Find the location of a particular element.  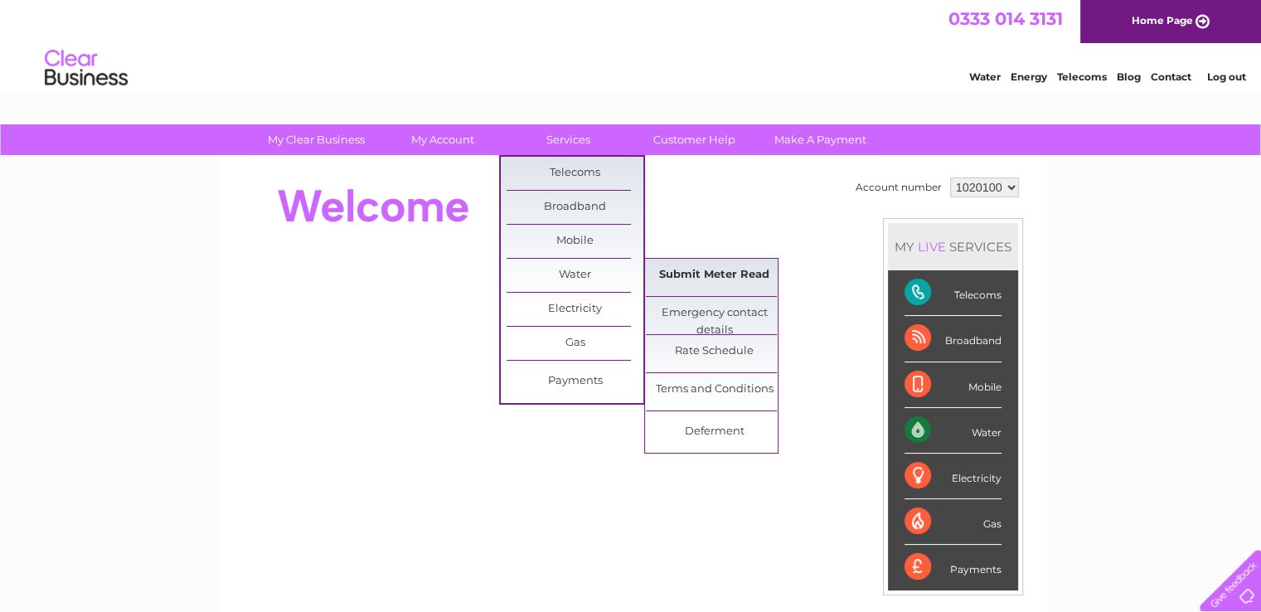

div: Broadband is located at coordinates (953, 338).